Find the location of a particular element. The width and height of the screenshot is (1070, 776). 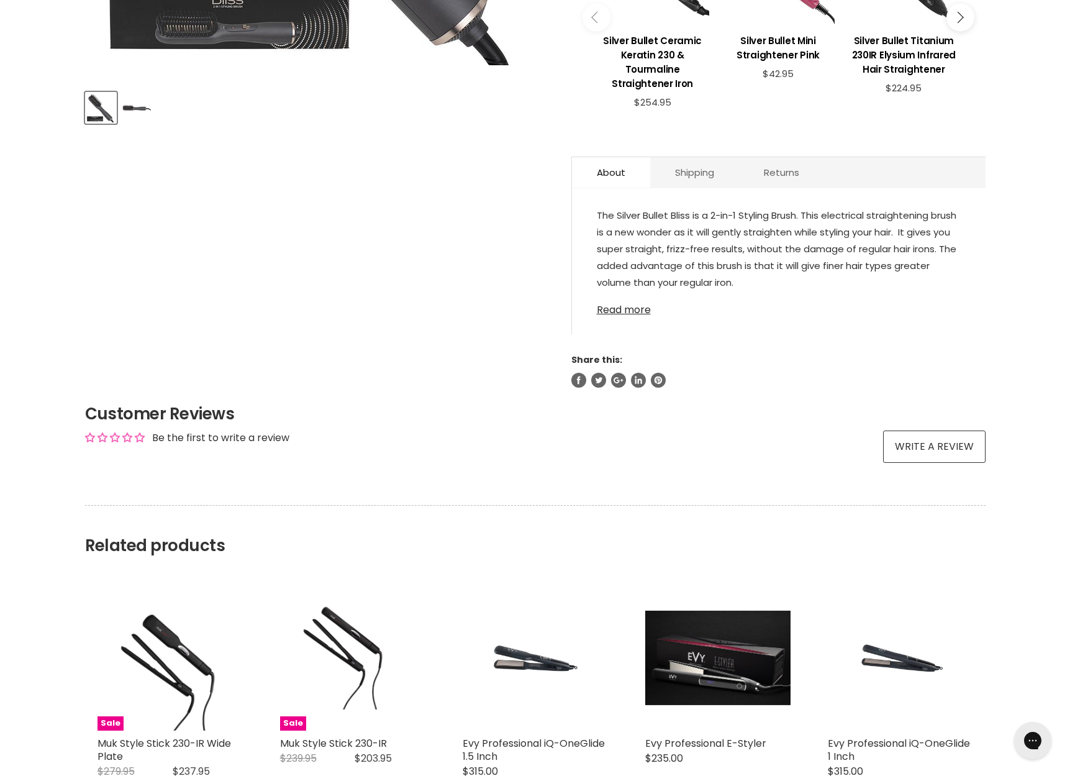

span: $254.95 is located at coordinates (653, 102).